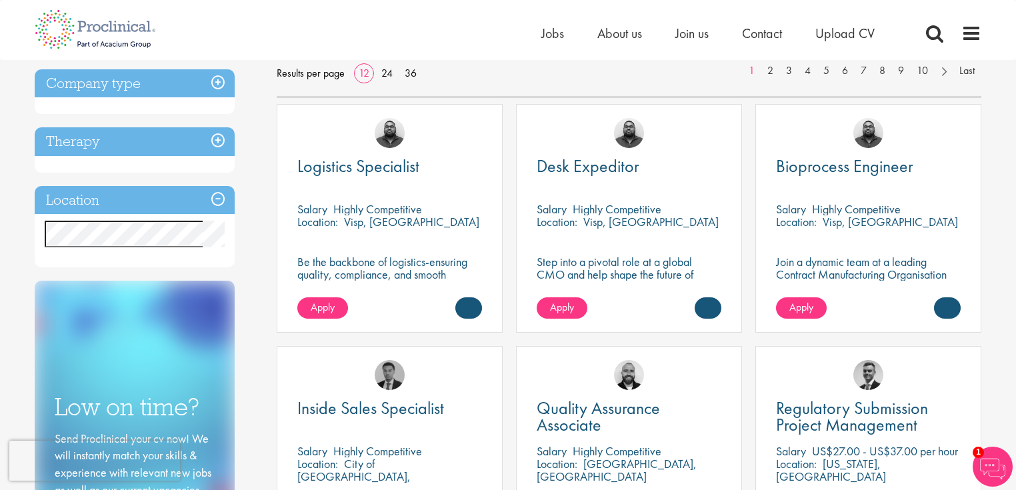 This screenshot has width=1016, height=490. I want to click on p: Be the backbone of logistics-ensuring quality, compliance, and smooth operations in a dynamic env..., so click(389, 274).